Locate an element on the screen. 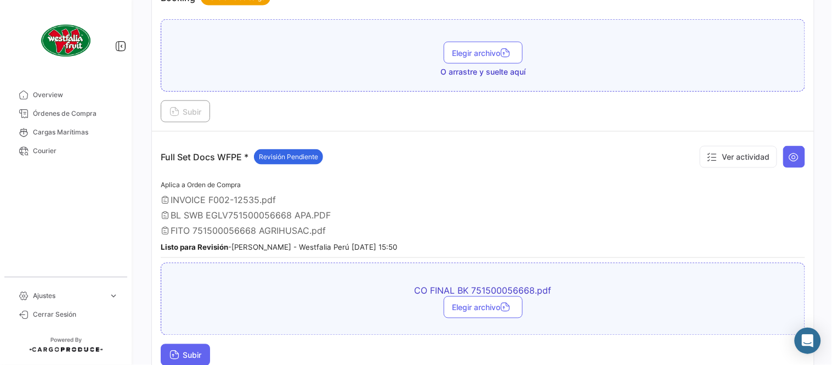  span: Cerrar Sesión is located at coordinates (76, 314).